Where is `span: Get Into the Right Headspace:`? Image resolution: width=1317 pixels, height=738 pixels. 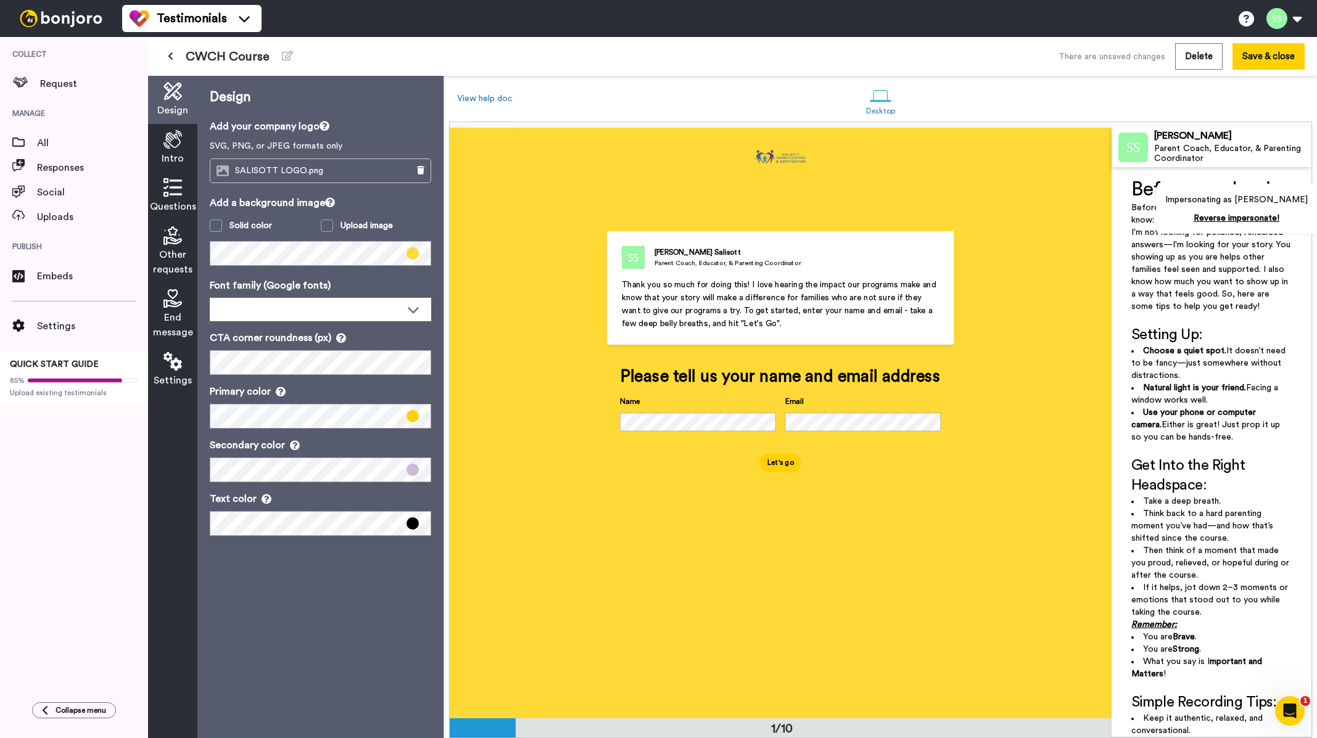 span: Get Into the Right Headspace: is located at coordinates (1190, 476).